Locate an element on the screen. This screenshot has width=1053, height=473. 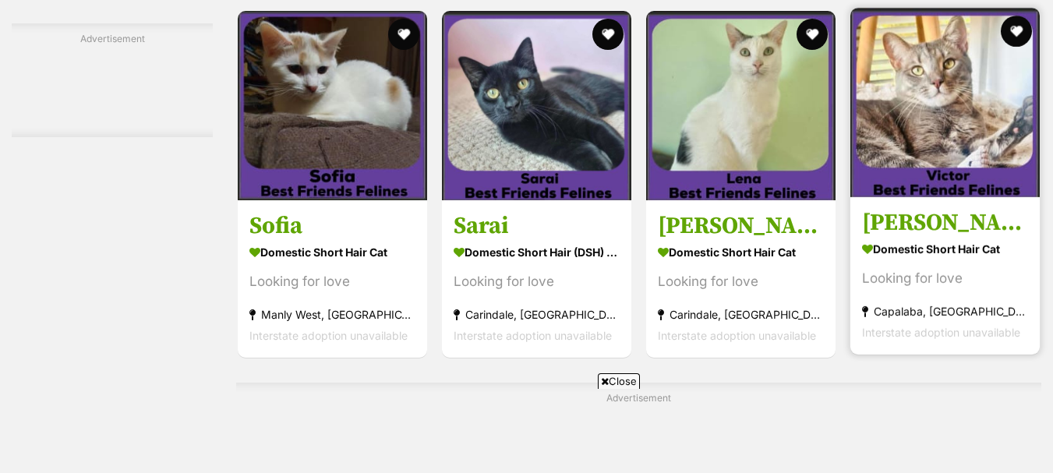
img: Sarai - Domestic Short Hair (DSH) Cat is located at coordinates (536, 105).